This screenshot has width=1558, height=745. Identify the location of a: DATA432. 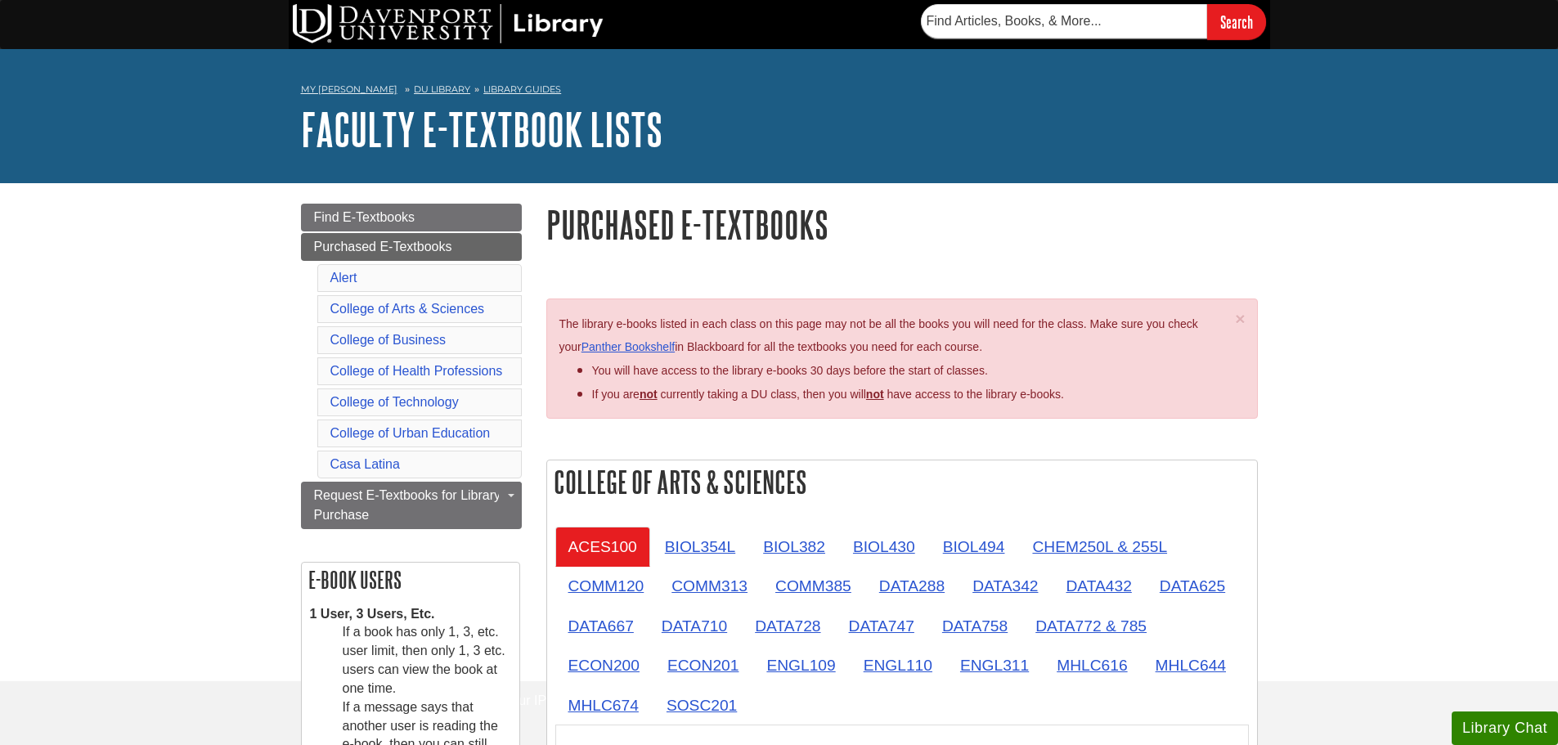
(1098, 586).